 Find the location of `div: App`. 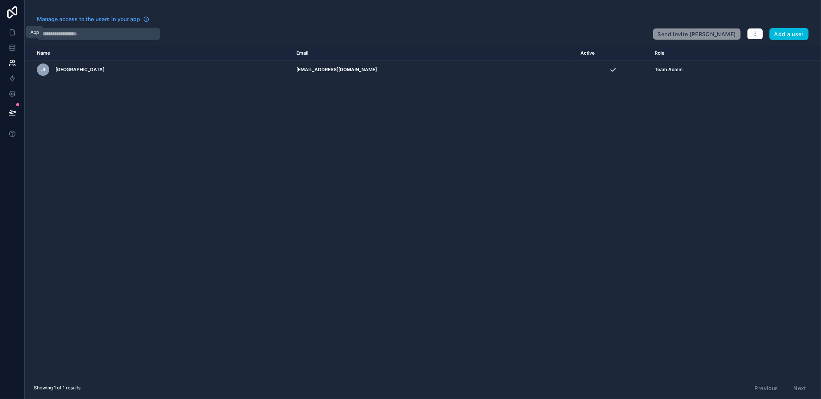

div: App is located at coordinates (35, 32).